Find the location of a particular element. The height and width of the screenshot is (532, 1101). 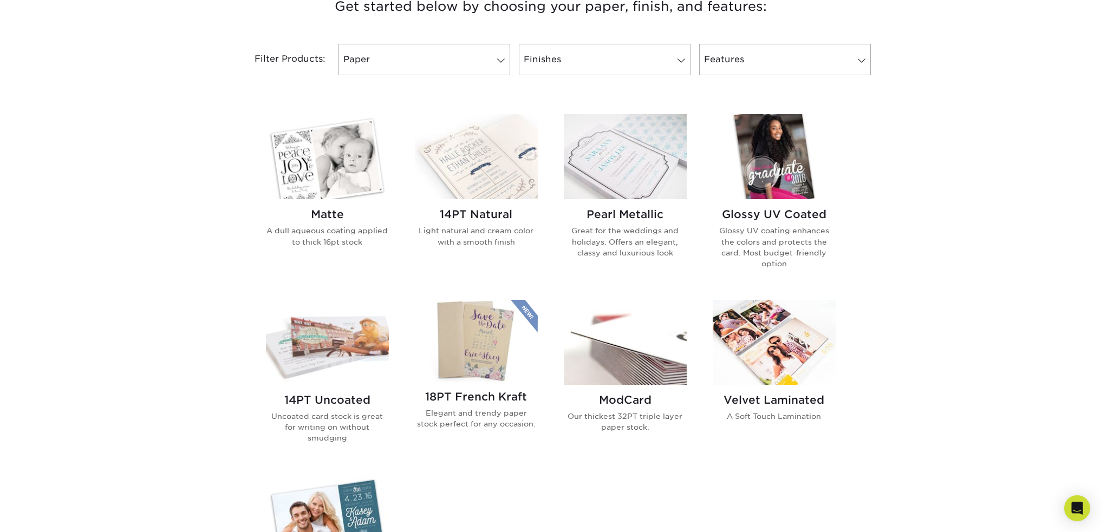

p: Light natural and cream color with a smooth finish is located at coordinates (476, 236).